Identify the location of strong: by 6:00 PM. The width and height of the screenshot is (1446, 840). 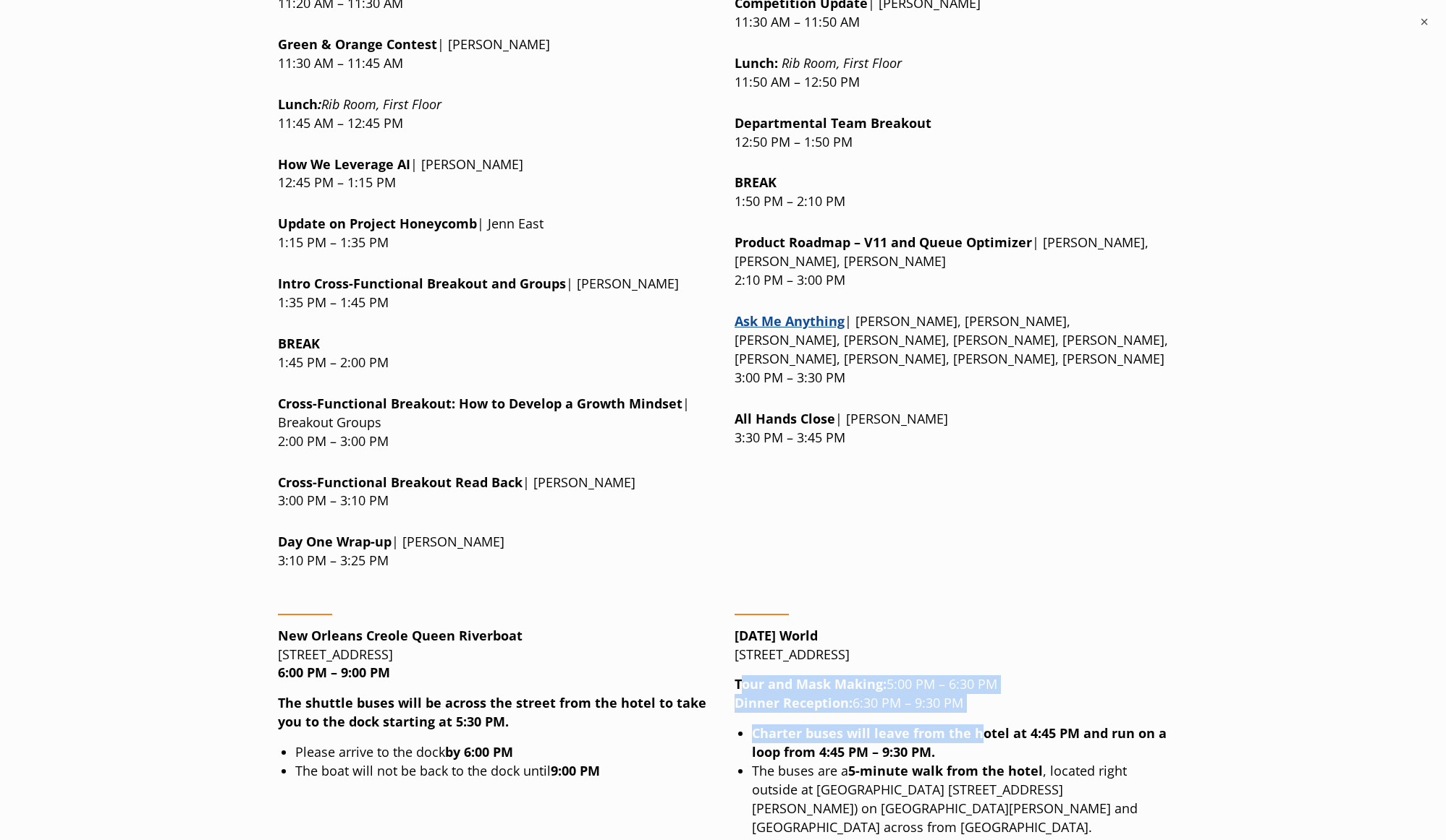
(479, 752).